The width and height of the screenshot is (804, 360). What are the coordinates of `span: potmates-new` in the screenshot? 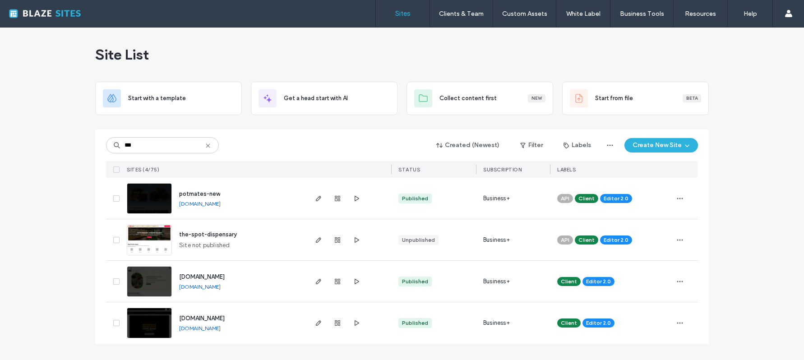 It's located at (199, 194).